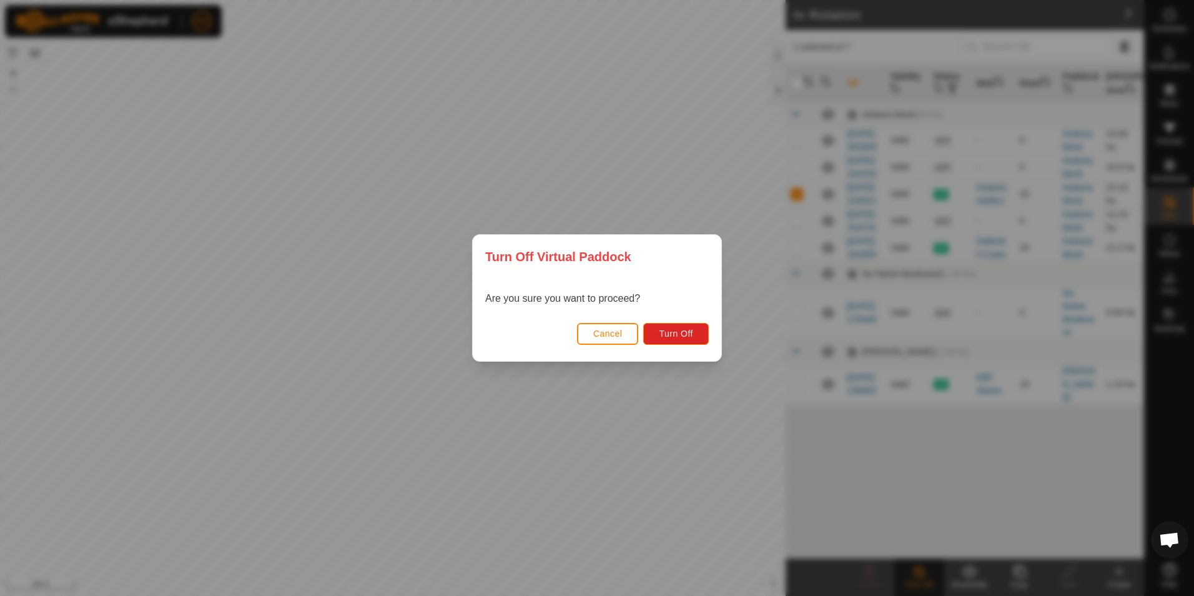 The image size is (1194, 596). Describe the element at coordinates (607, 333) in the screenshot. I see `span: Cancel` at that location.